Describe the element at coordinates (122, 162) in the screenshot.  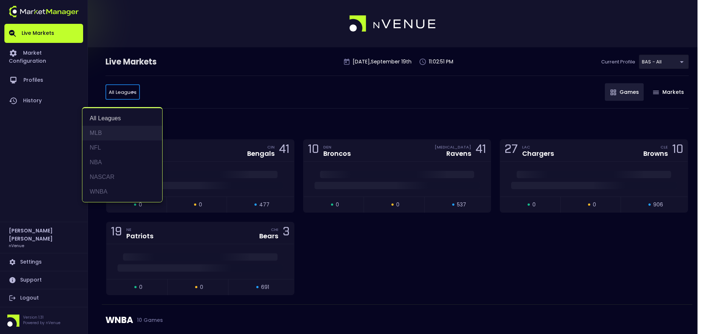
I see `li: NBA` at that location.